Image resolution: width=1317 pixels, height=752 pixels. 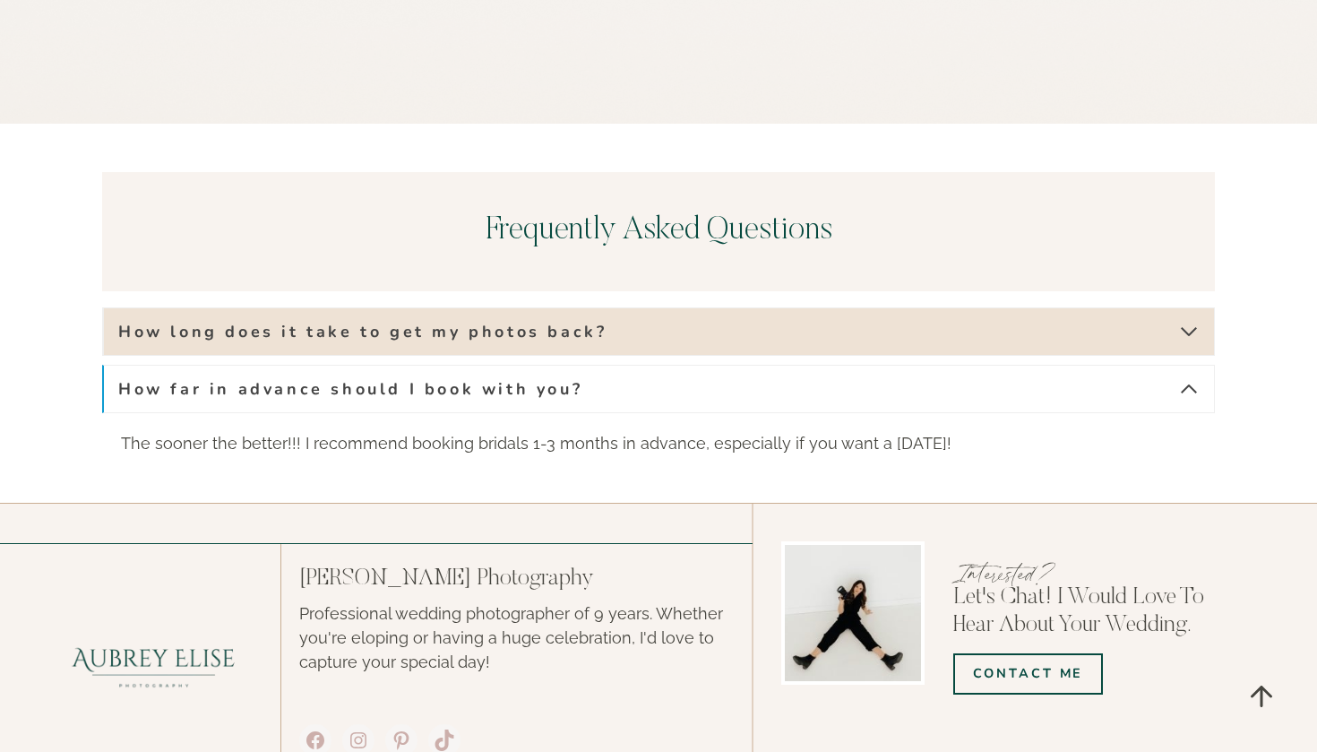 I want to click on div: How far in advance should I book with you?, so click(x=659, y=444).